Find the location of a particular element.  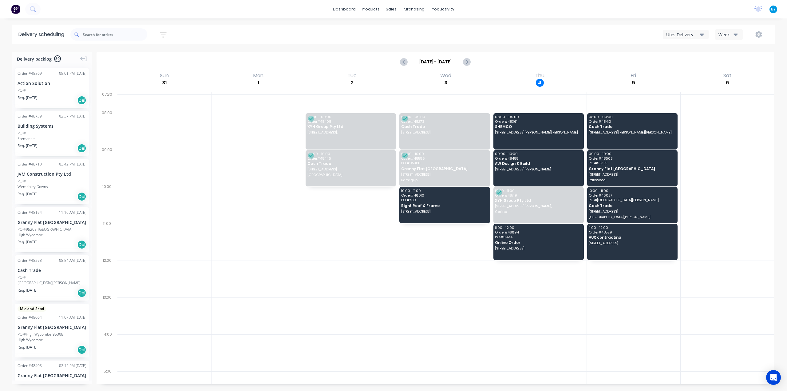

img: Factory is located at coordinates (16, 9).